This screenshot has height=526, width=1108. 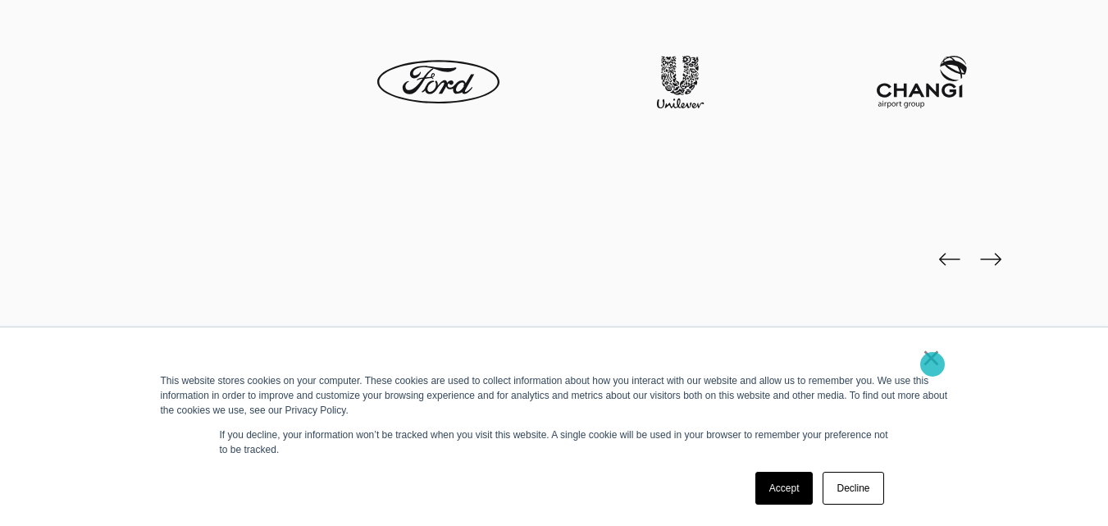 I want to click on img: Changi, so click(x=922, y=82).